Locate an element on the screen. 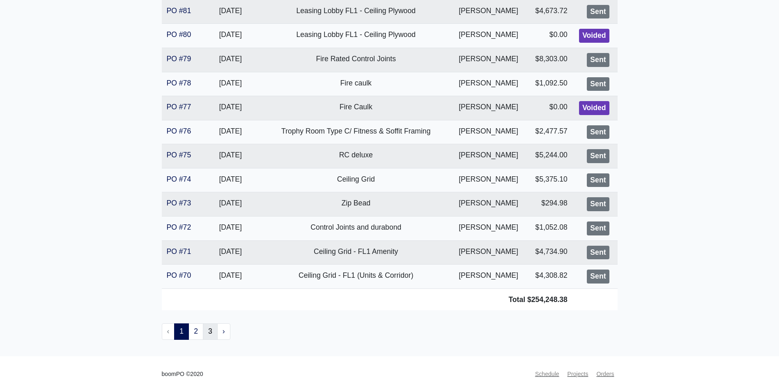 This screenshot has width=779, height=392. td: $5,244.00 is located at coordinates (548, 156).